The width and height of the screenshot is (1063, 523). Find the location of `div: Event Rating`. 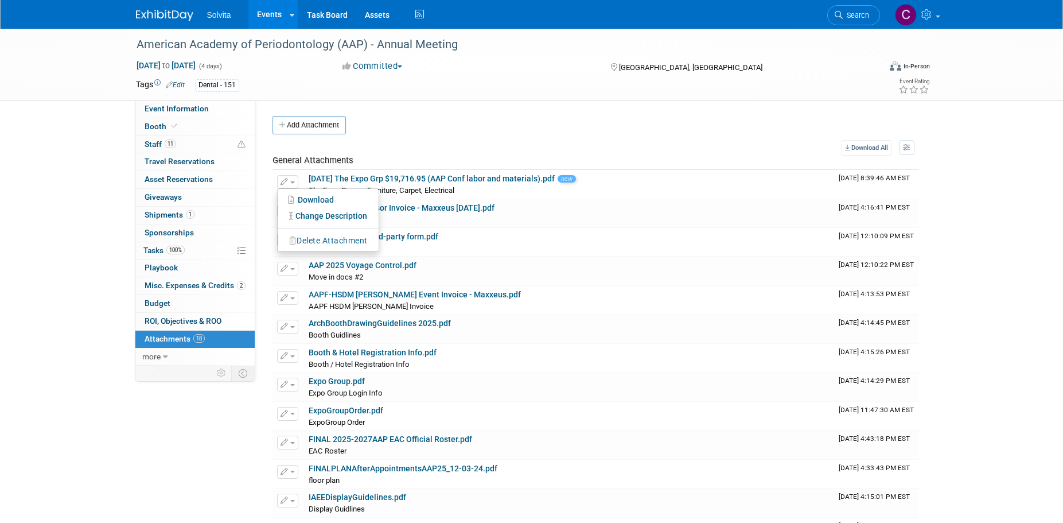

div: Event Rating is located at coordinates (914, 81).